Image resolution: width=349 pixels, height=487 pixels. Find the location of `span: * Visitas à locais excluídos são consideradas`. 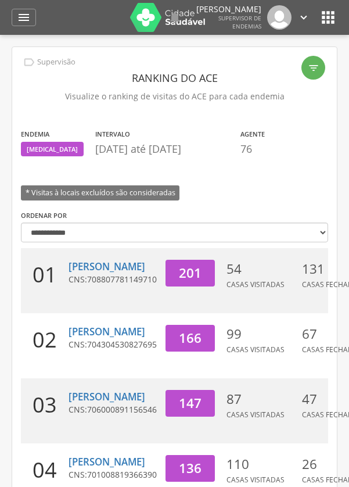

span: * Visitas à locais excluídos são consideradas is located at coordinates (100, 192).